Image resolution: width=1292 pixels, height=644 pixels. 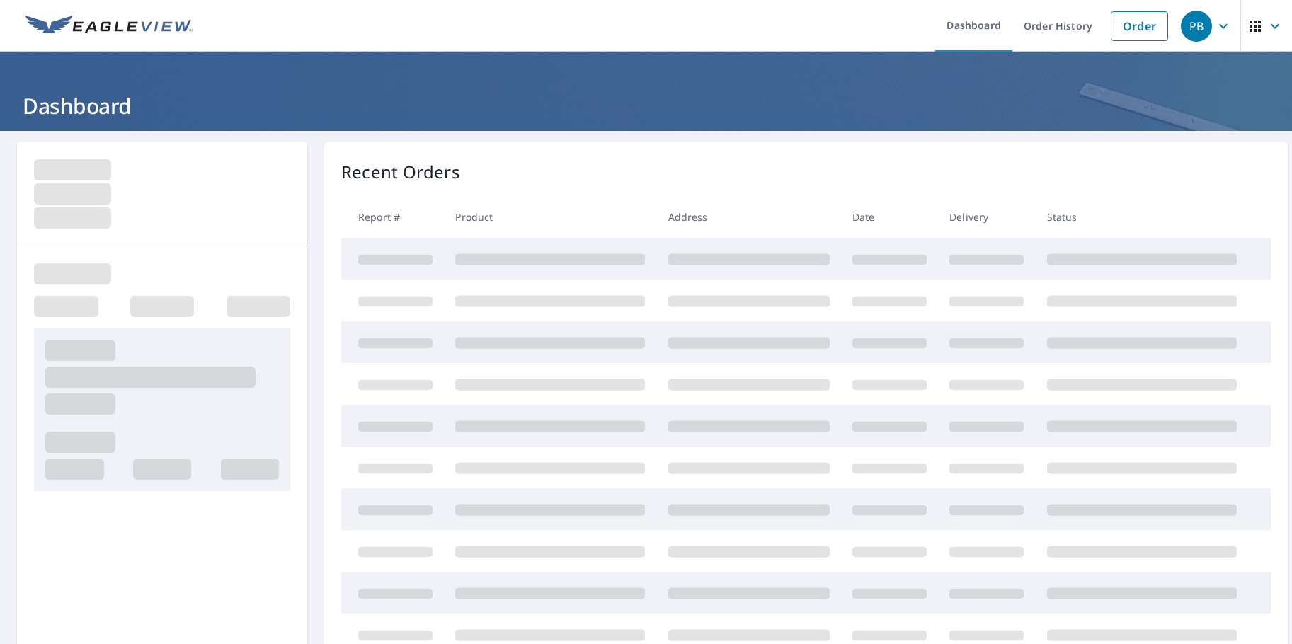 I want to click on th: Date, so click(x=889, y=217).